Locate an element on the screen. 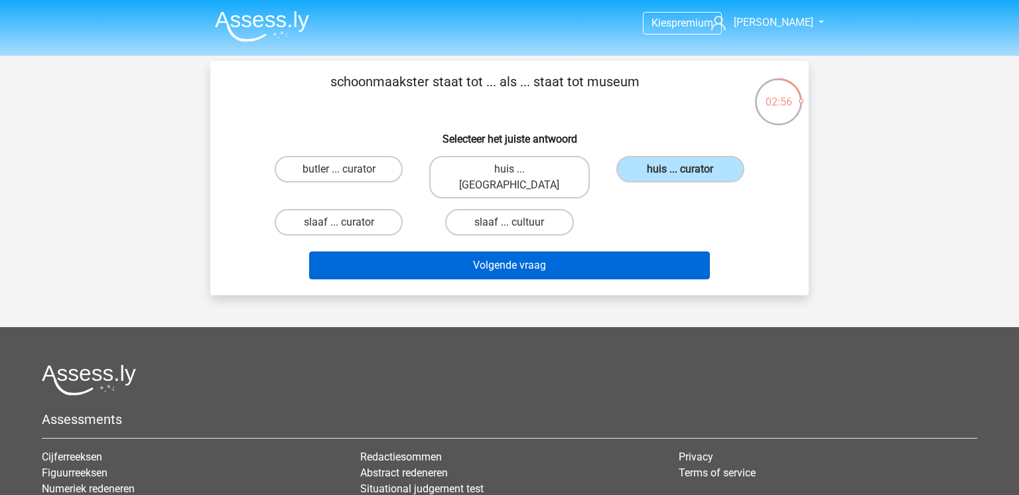 The height and width of the screenshot is (495, 1019). p: schoonmaakster staat tot ... als ... staat tot museum is located at coordinates (484, 92).